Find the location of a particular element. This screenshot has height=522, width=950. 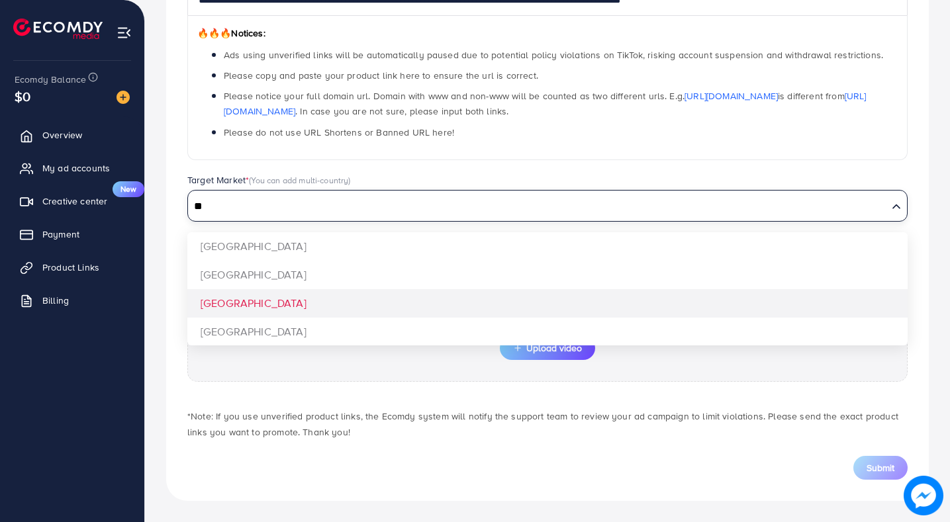

span: Ecomdy Balance is located at coordinates (50, 79).